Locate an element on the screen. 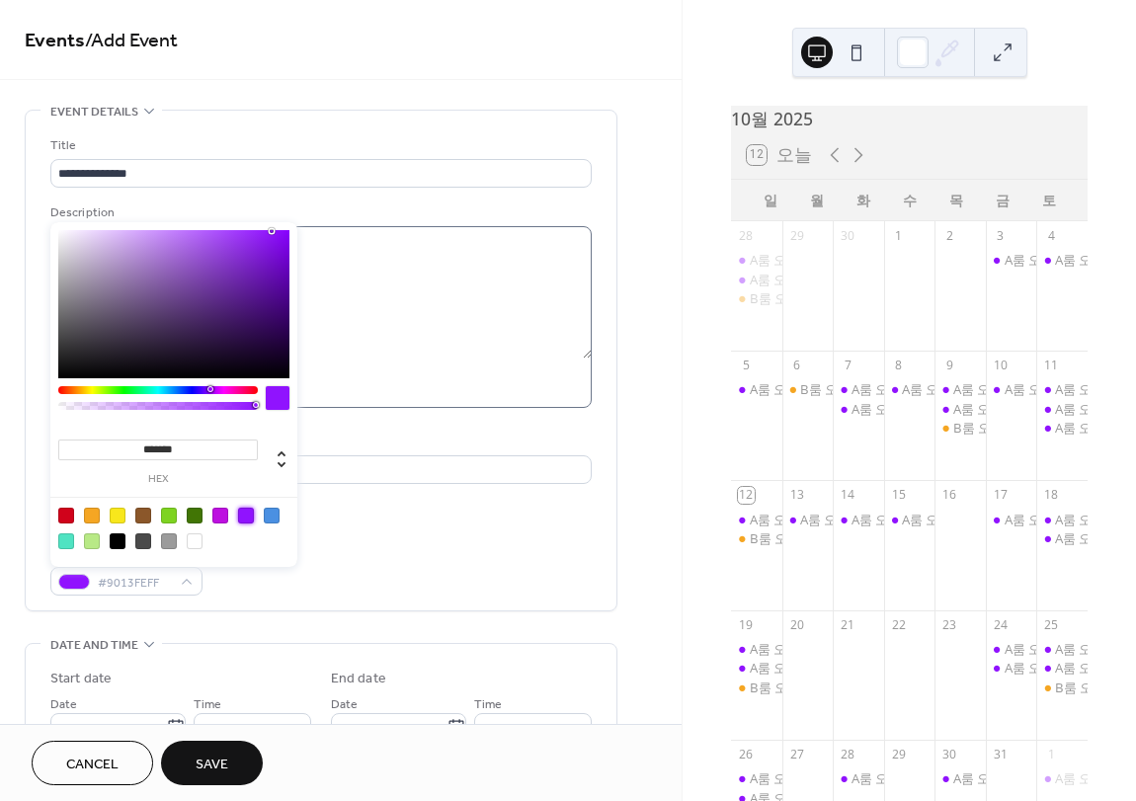 Image resolution: width=1136 pixels, height=801 pixels. div: A룸 오후 12~5, 변*은 is located at coordinates (1061, 538).